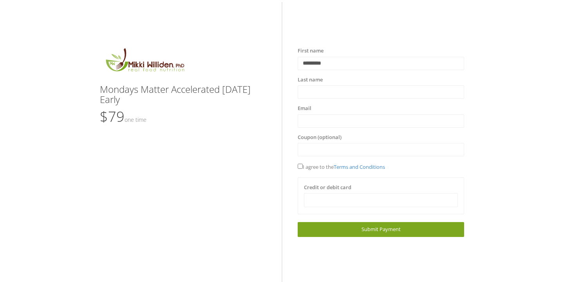  What do you see at coordinates (144, 61) in the screenshot?
I see `img: MikkiLogoMain.png` at bounding box center [144, 61].